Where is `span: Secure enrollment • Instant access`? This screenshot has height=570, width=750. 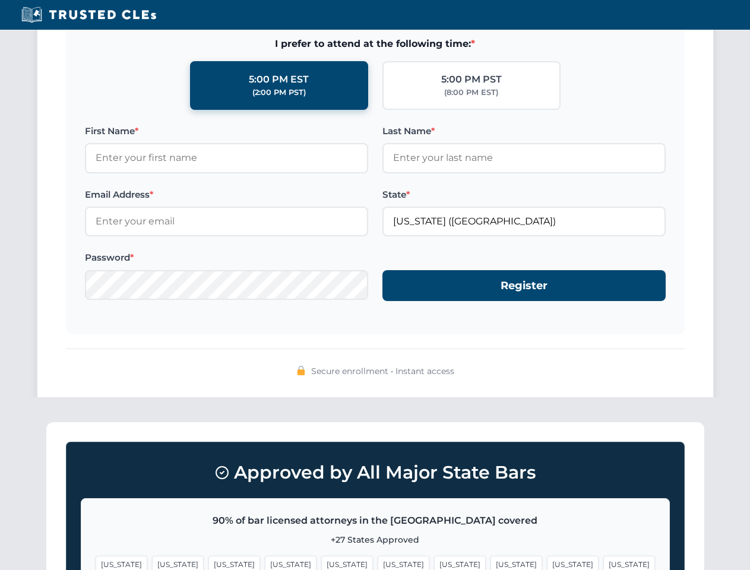 span: Secure enrollment • Instant access is located at coordinates (383, 371).